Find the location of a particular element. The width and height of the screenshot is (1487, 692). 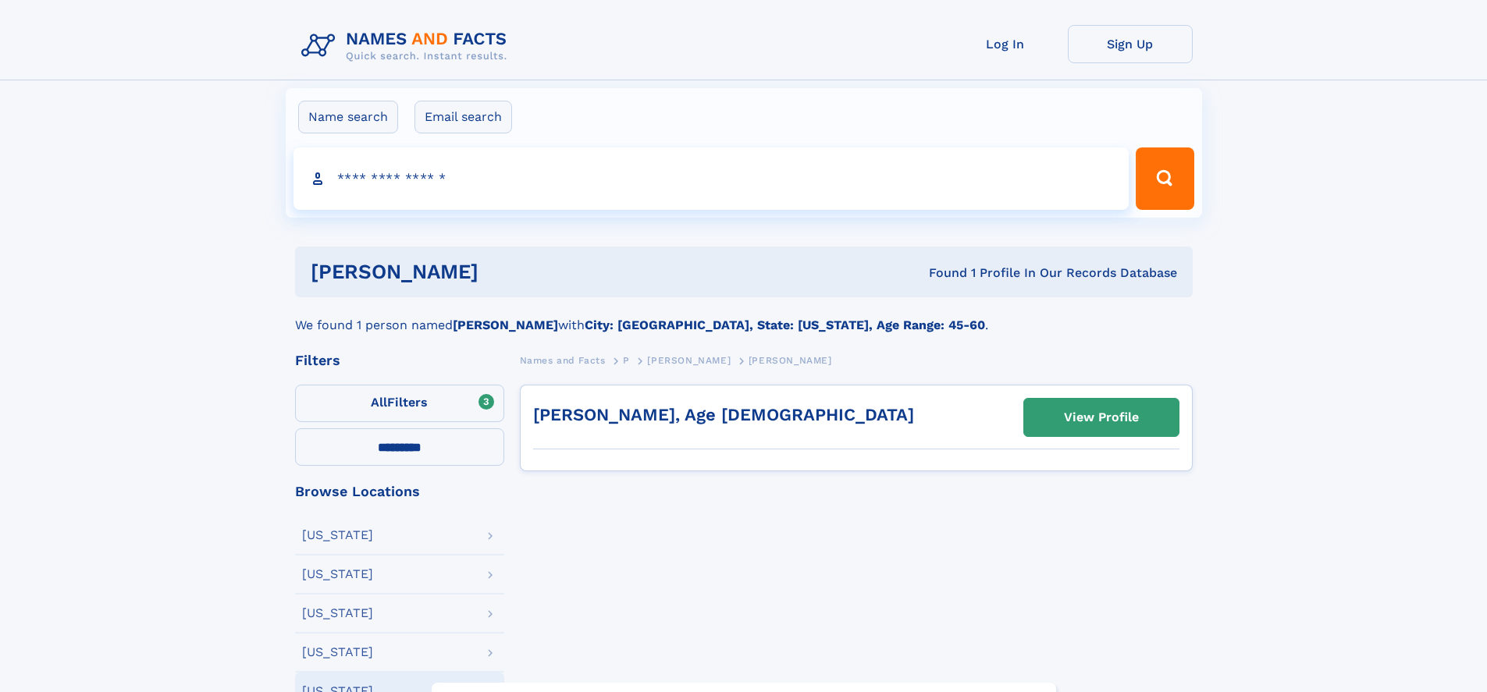

a: Names and Facts is located at coordinates (563, 360).